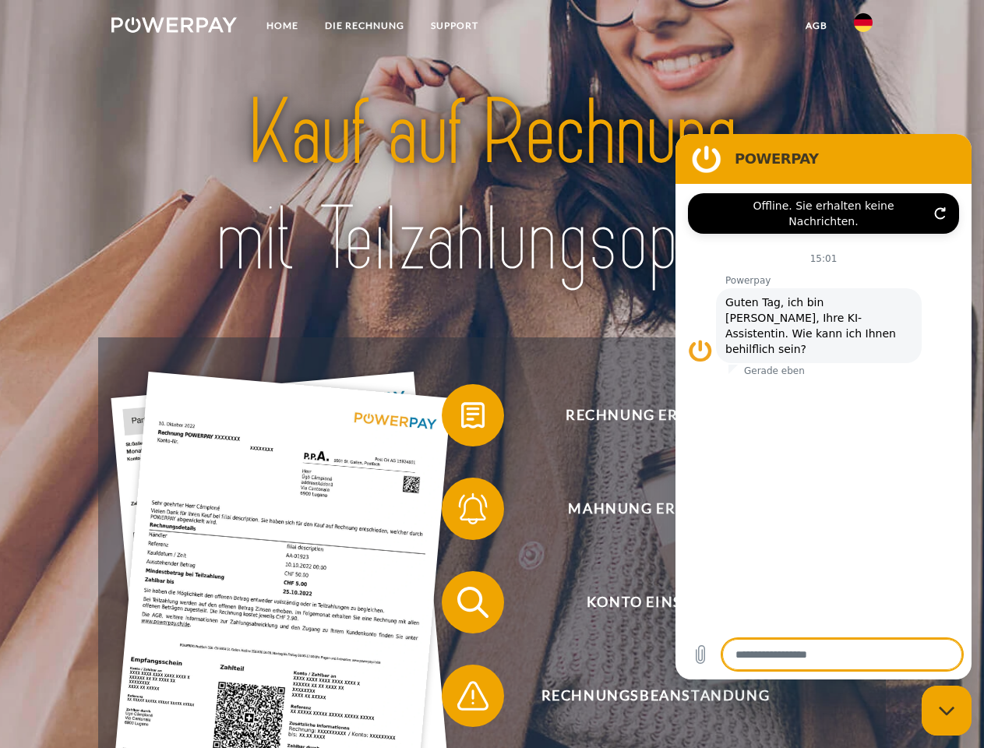 This screenshot has width=984, height=748. What do you see at coordinates (364, 26) in the screenshot?
I see `a: DIE RECHNUNG` at bounding box center [364, 26].